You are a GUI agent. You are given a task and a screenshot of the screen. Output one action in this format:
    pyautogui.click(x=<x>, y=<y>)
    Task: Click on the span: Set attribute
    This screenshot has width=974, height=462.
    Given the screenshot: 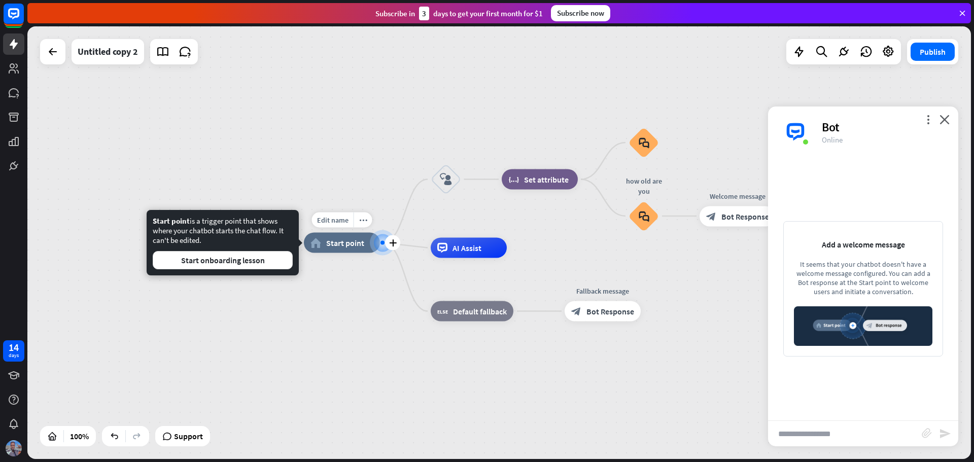 What is the action you would take?
    pyautogui.click(x=546, y=179)
    